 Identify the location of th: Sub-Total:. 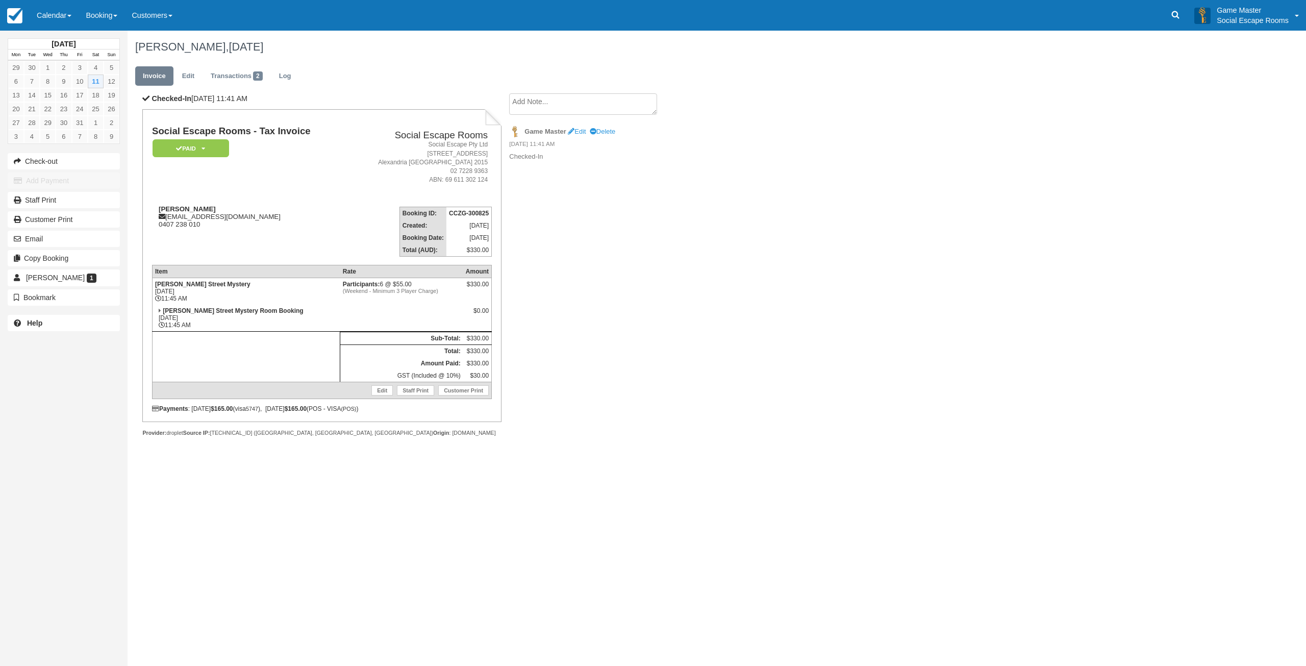
(401, 338).